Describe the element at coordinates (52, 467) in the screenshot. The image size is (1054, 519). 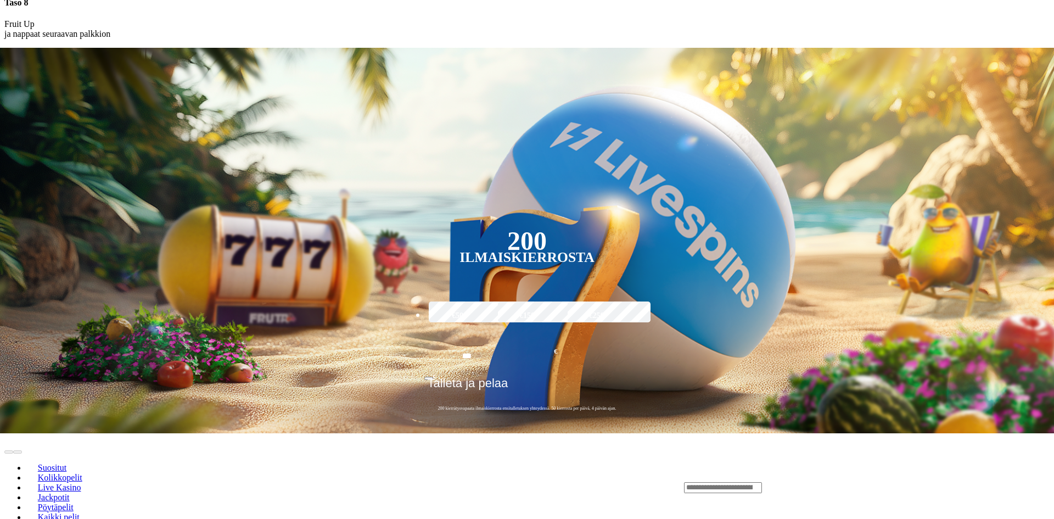
I see `a: Suositut` at that location.